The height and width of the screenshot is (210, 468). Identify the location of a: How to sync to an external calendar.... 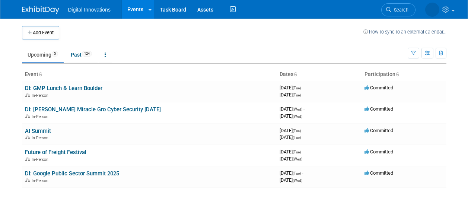
(405, 32).